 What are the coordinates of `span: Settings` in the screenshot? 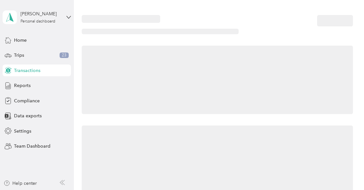 It's located at (22, 131).